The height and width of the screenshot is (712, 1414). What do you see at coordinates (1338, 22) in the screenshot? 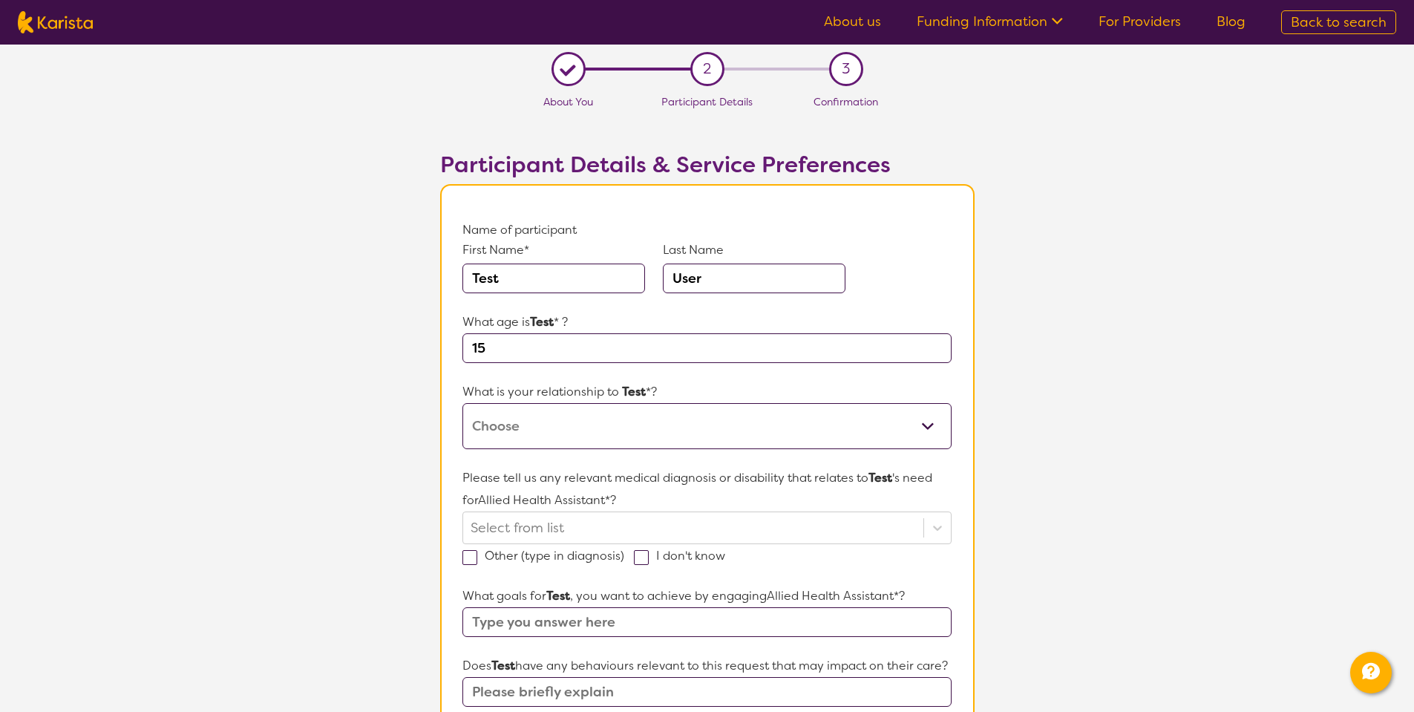
I see `a: Back to search` at bounding box center [1338, 22].